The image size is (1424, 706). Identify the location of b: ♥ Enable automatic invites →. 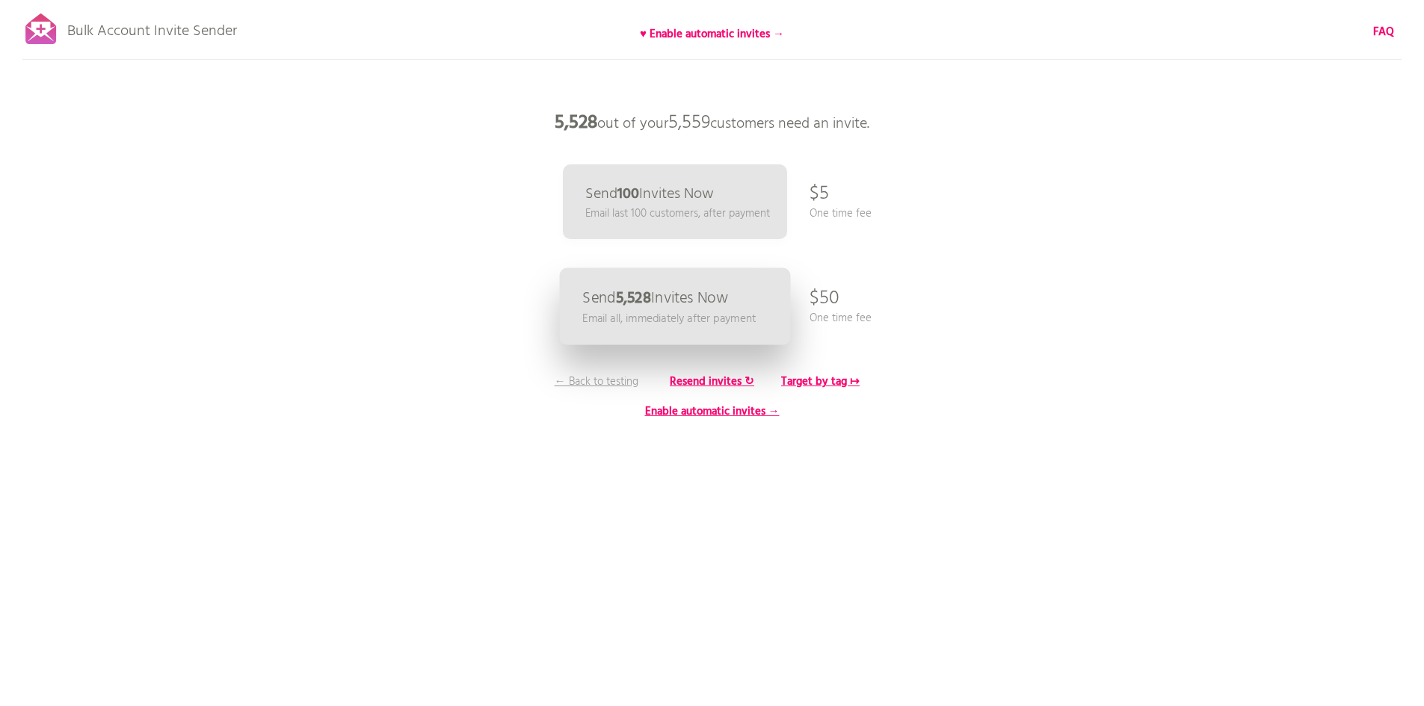
(712, 34).